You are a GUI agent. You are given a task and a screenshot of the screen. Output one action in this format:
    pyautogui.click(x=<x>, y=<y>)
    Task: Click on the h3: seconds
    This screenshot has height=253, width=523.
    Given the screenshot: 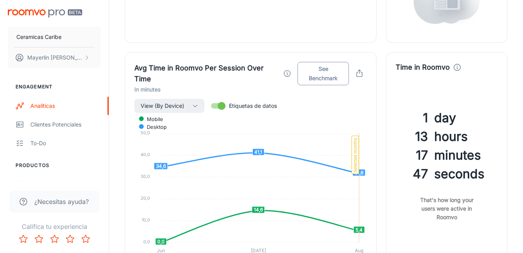 What is the action you would take?
    pyautogui.click(x=466, y=174)
    